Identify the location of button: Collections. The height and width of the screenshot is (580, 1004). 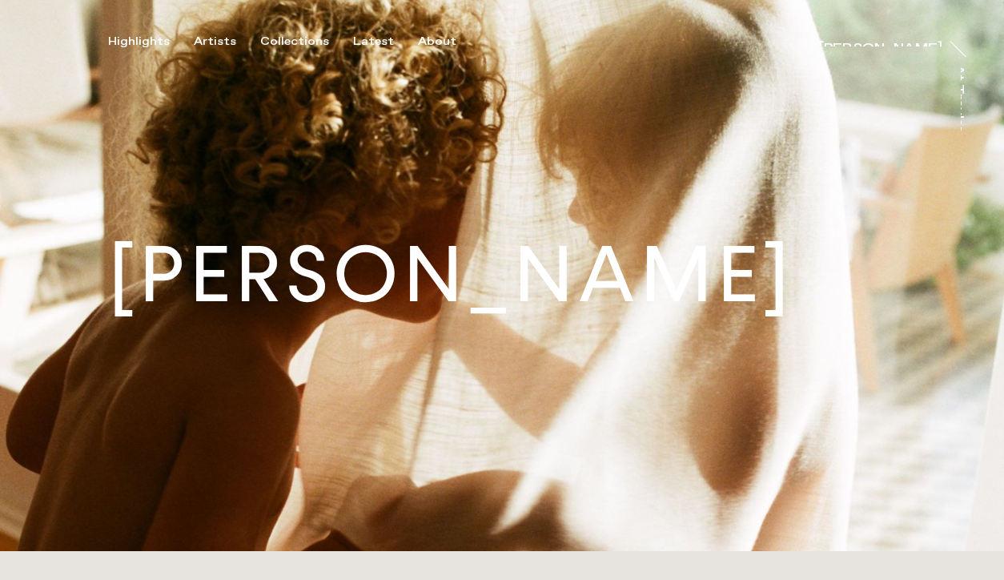
(307, 42).